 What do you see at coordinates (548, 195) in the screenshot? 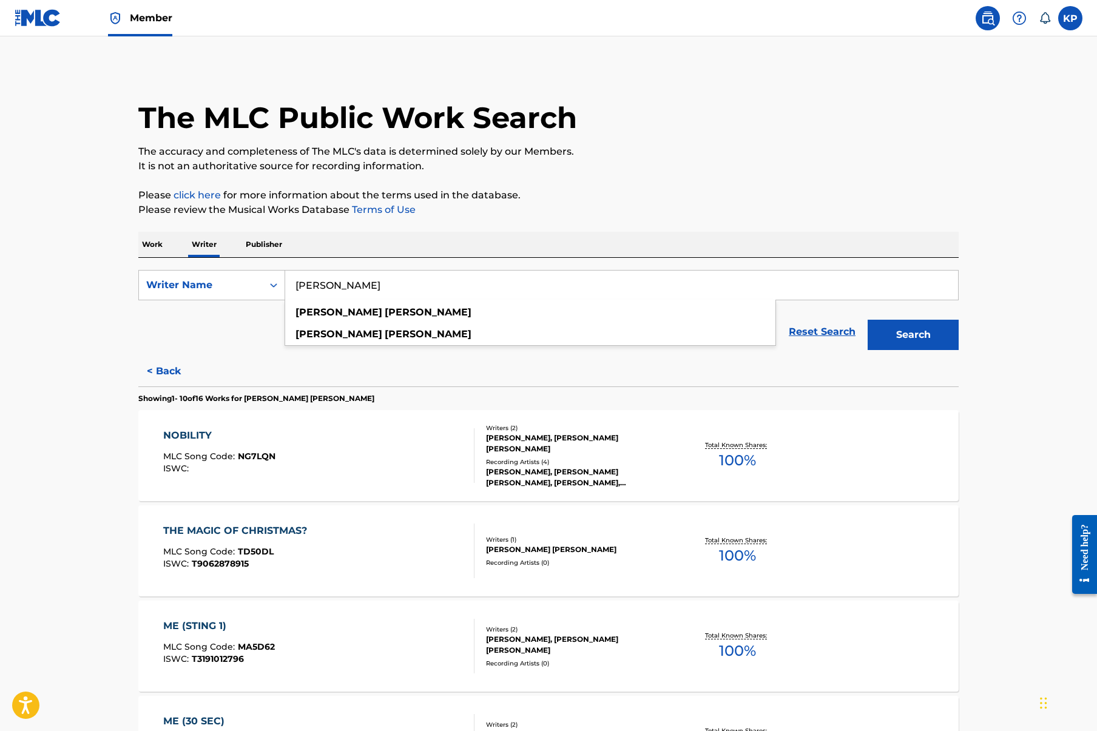
I see `p: Please for more information about the terms used in the database.` at bounding box center [548, 195].